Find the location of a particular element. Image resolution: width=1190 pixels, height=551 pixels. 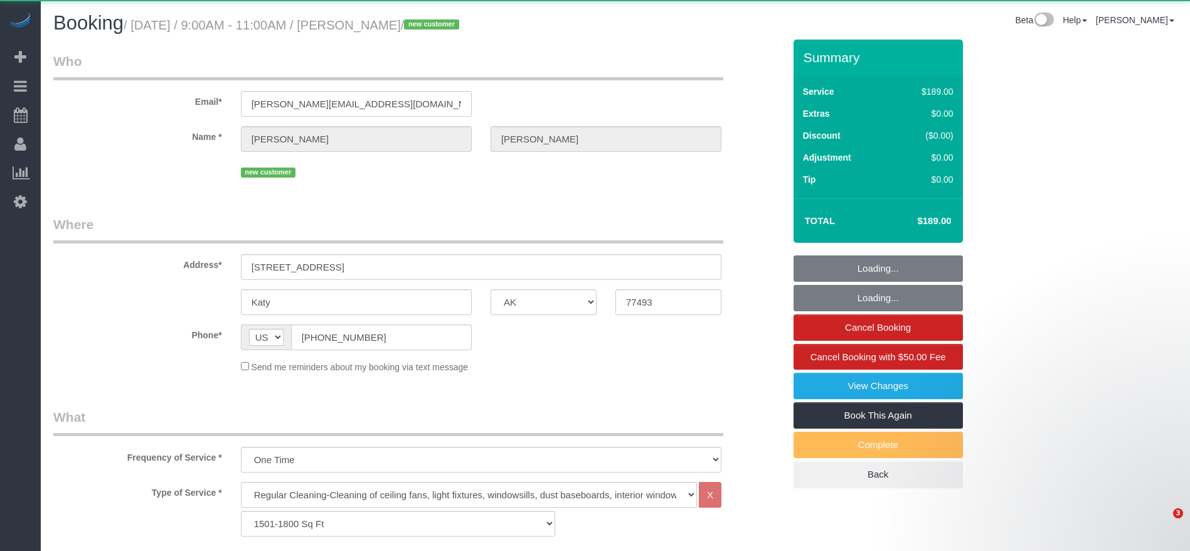

label: Tip is located at coordinates (810, 179).